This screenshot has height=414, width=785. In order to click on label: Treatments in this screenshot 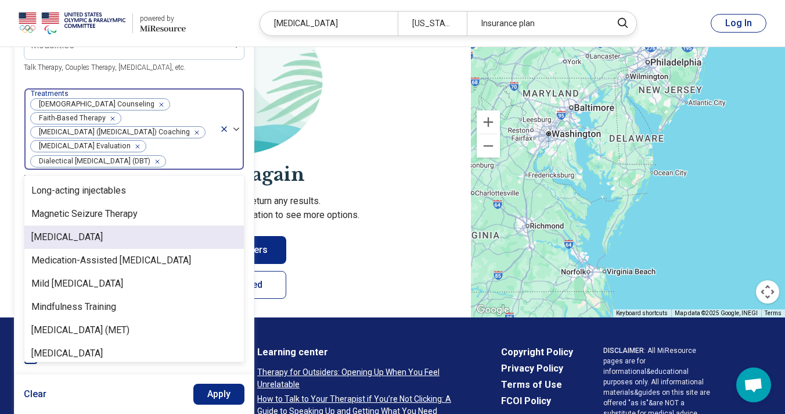, I will do `click(51, 94)`.